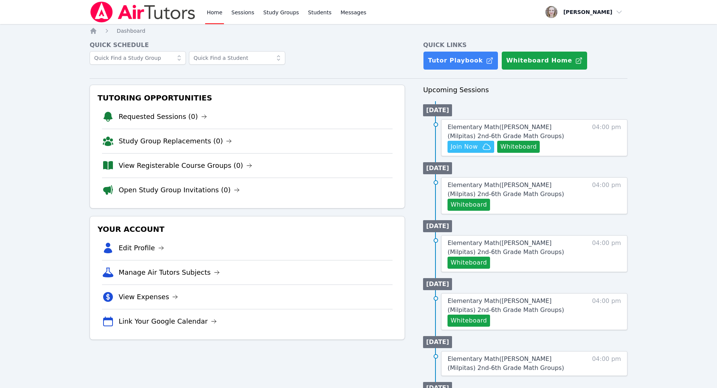 The image size is (717, 388). Describe the element at coordinates (131, 31) in the screenshot. I see `a: Dashboard` at that location.